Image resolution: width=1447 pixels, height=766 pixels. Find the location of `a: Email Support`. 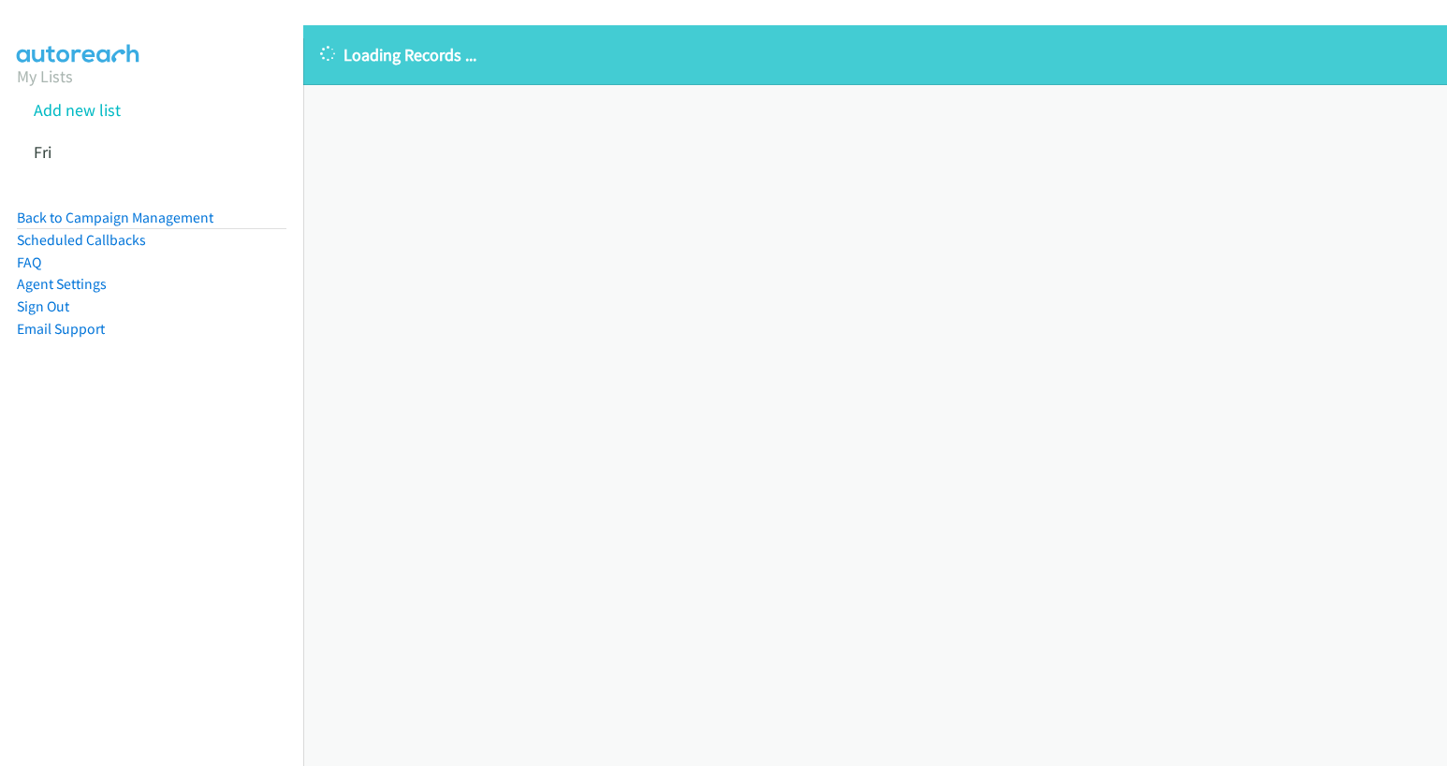

a: Email Support is located at coordinates (61, 328).